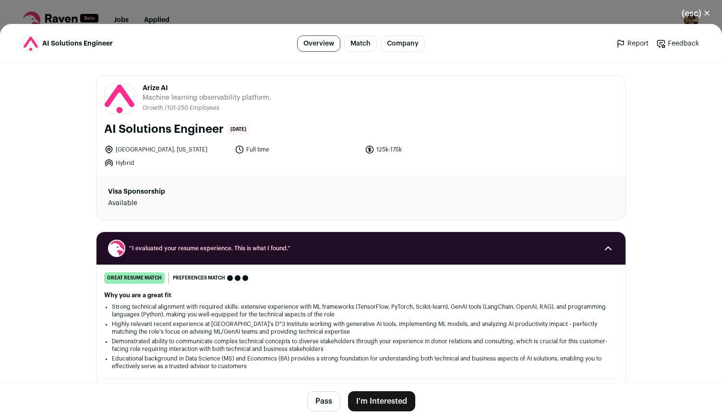 The image size is (722, 419). What do you see at coordinates (361, 311) in the screenshot?
I see `li: Strong technical alignment with required skills: extensive experience with ML frameworks (TensorF...` at bounding box center [361, 311].